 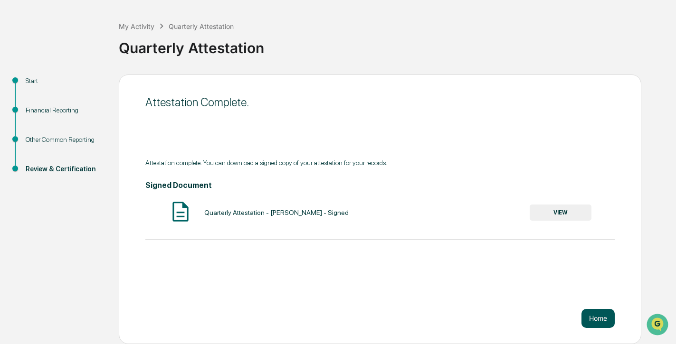 I want to click on div: We're available if you need us!, so click(x=76, y=86).